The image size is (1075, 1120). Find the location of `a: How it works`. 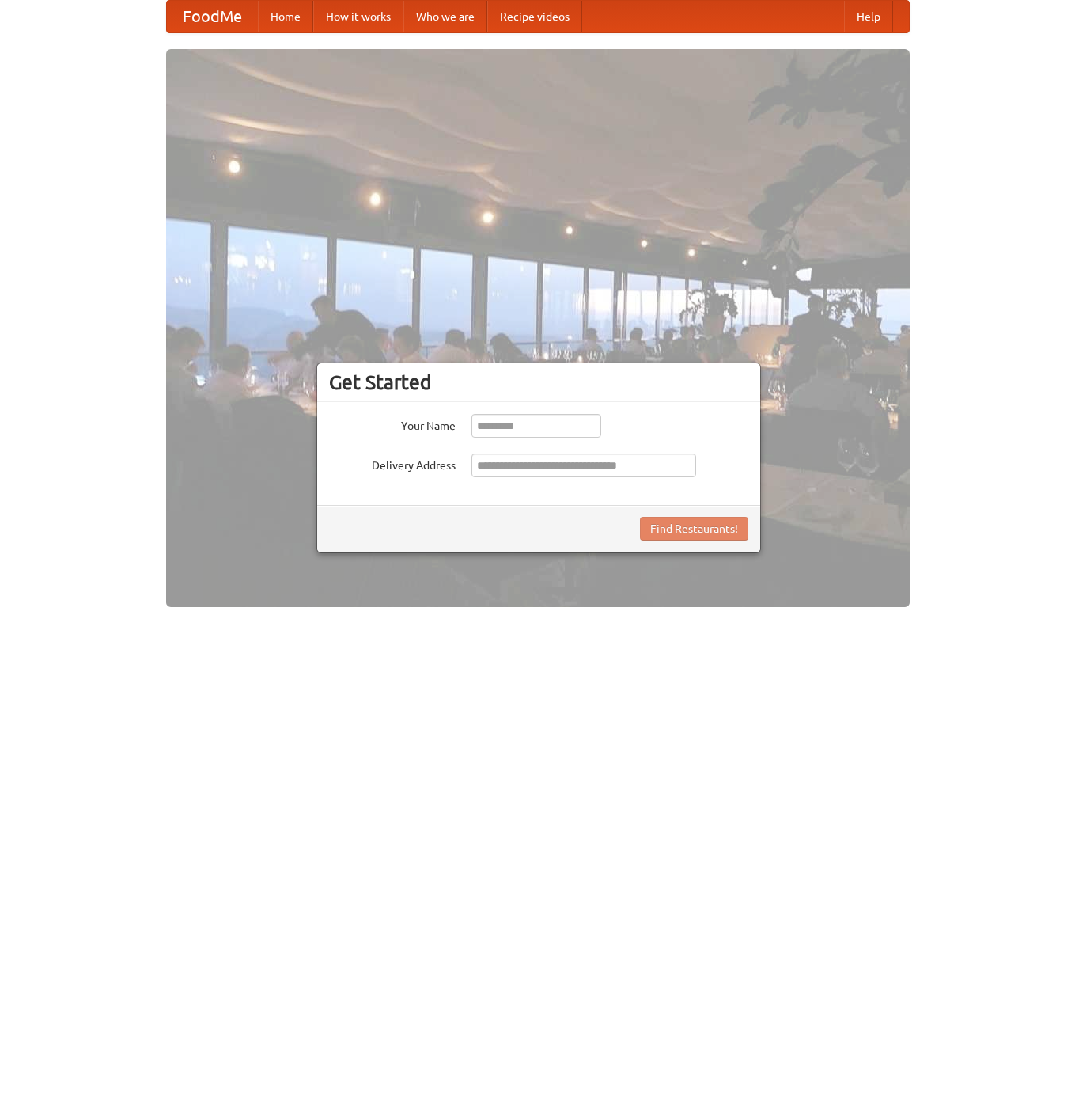

a: How it works is located at coordinates (359, 17).